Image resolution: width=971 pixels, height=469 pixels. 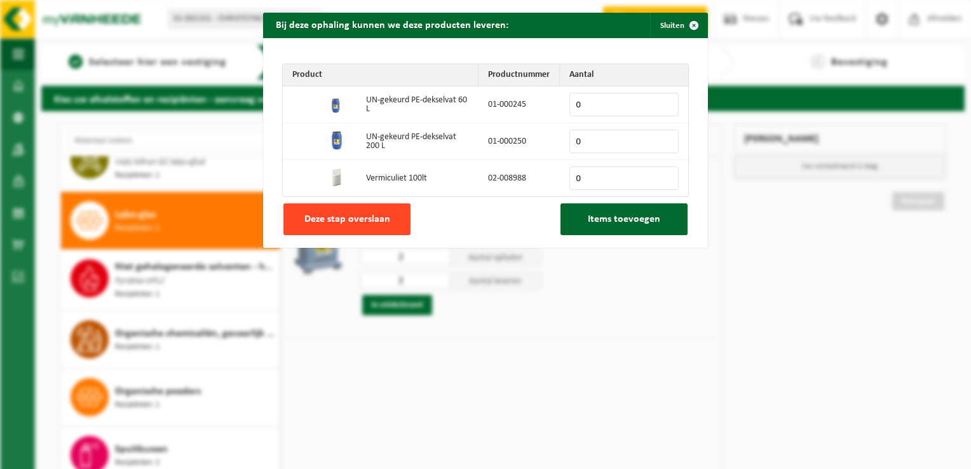 What do you see at coordinates (624, 219) in the screenshot?
I see `span: Items toevoegen` at bounding box center [624, 219].